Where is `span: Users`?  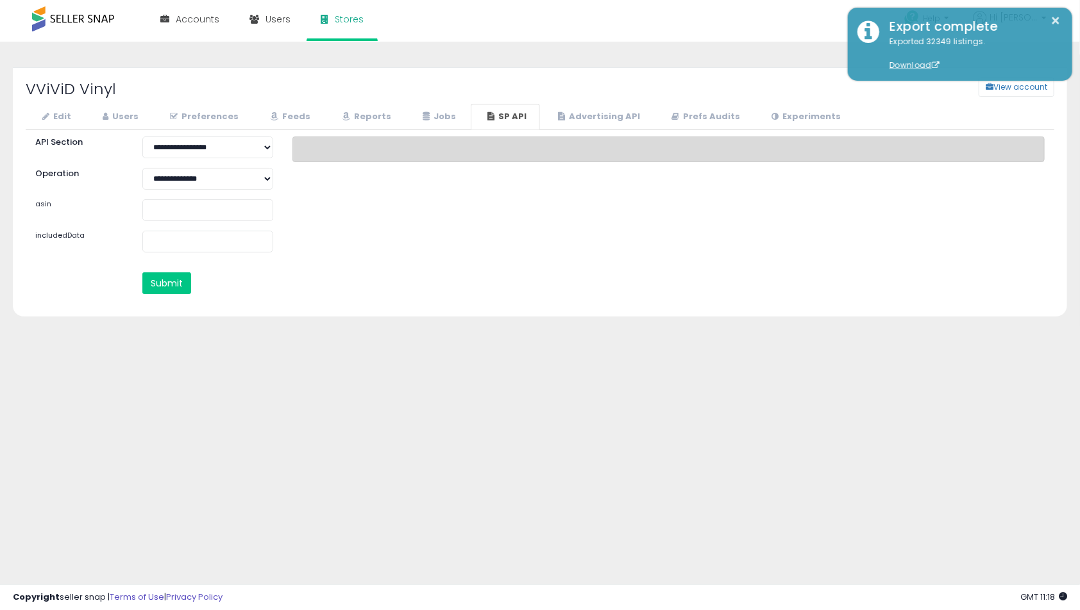 span: Users is located at coordinates (278, 19).